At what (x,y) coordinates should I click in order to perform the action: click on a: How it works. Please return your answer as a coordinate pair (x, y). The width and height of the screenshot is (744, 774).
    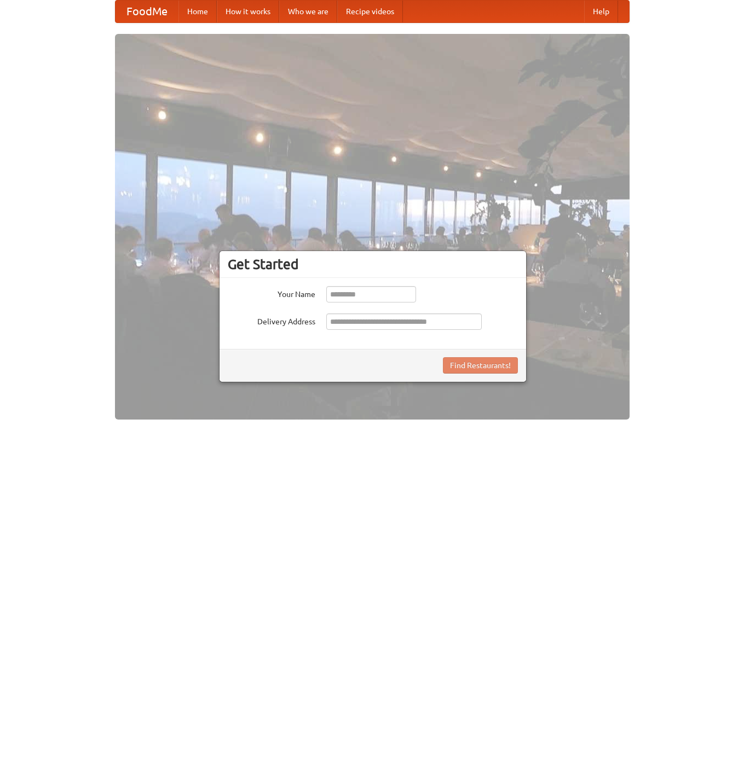
    Looking at the image, I should click on (248, 11).